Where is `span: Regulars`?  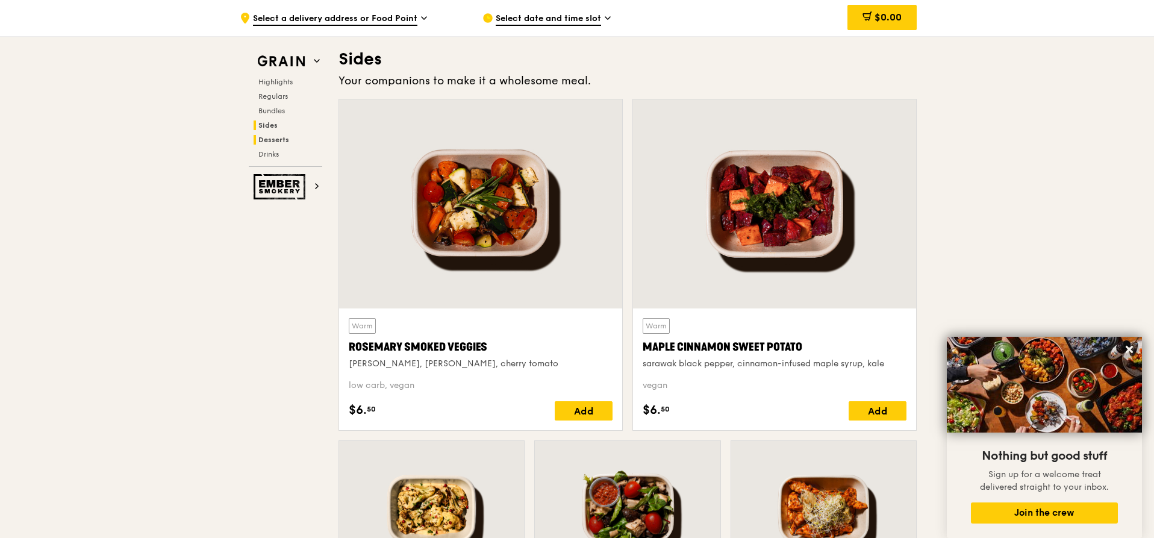 span: Regulars is located at coordinates (273, 96).